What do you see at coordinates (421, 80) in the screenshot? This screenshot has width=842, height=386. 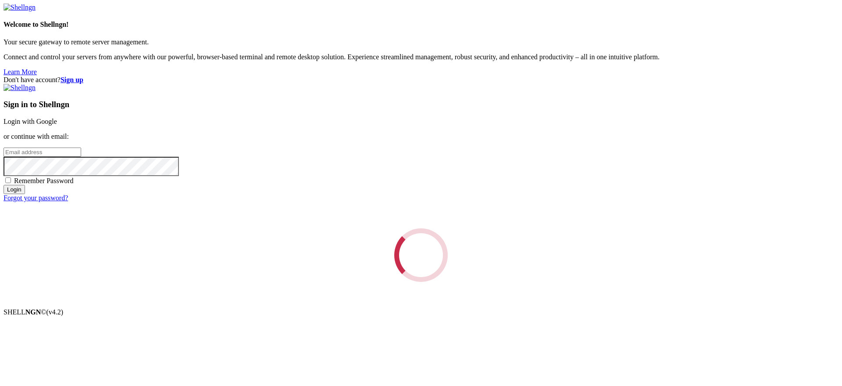 I see `div: Don't have account?` at bounding box center [421, 80].